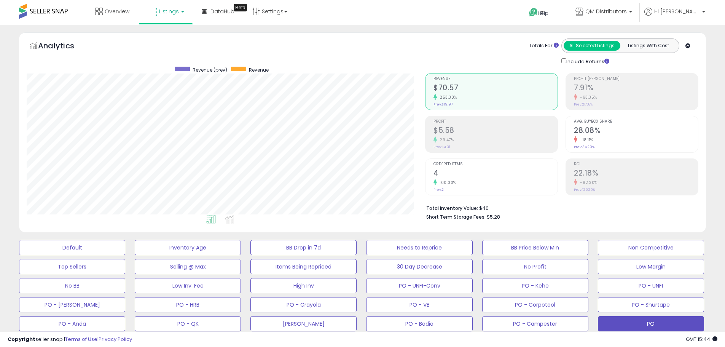 The image size is (725, 347). What do you see at coordinates (544, 46) in the screenshot?
I see `div: Totals For` at bounding box center [544, 46].